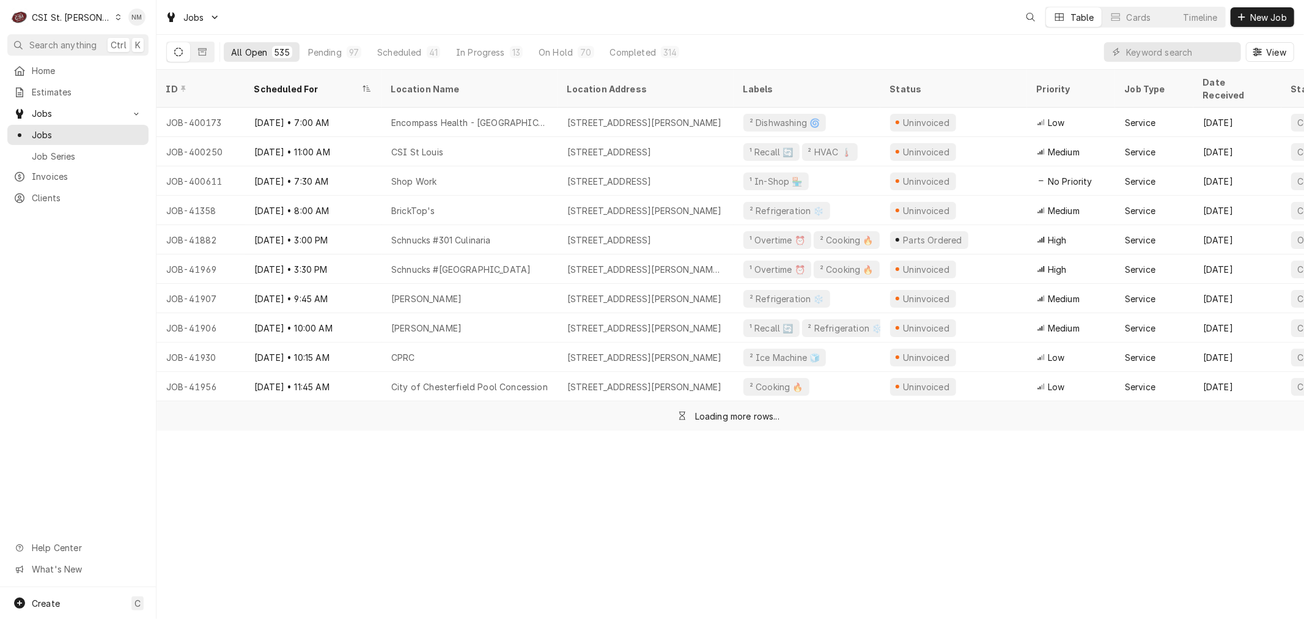 This screenshot has height=619, width=1304. I want to click on span: Help Center, so click(86, 547).